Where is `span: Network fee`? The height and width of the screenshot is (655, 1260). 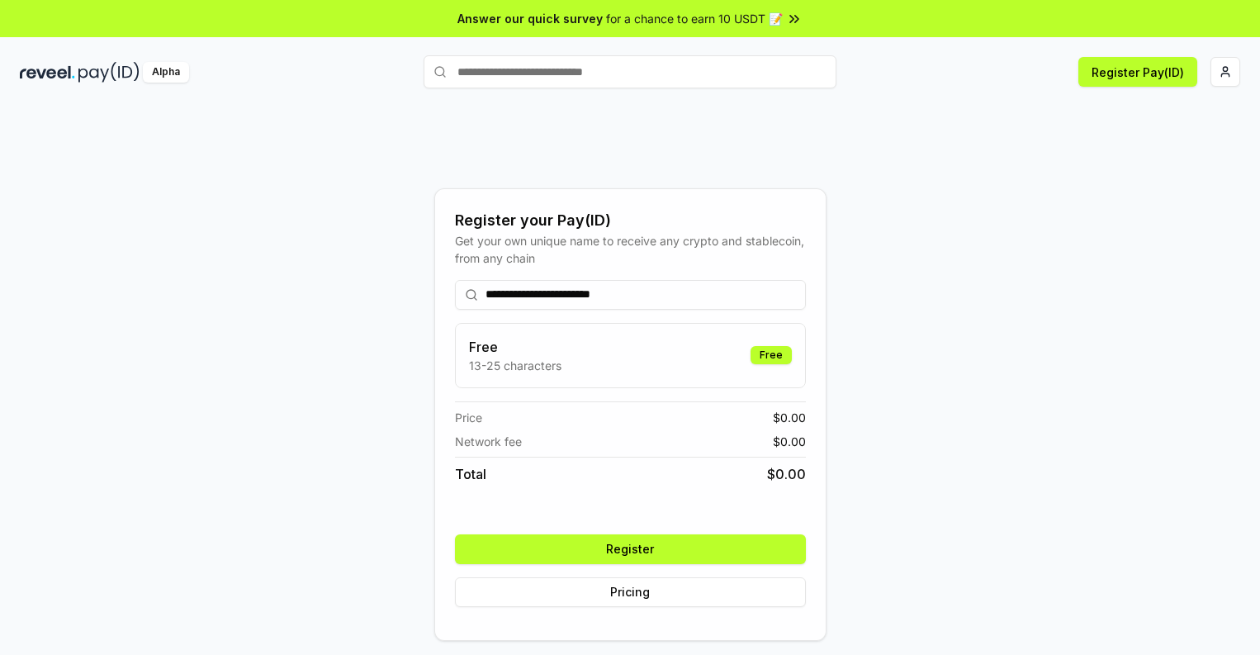 span: Network fee is located at coordinates (488, 441).